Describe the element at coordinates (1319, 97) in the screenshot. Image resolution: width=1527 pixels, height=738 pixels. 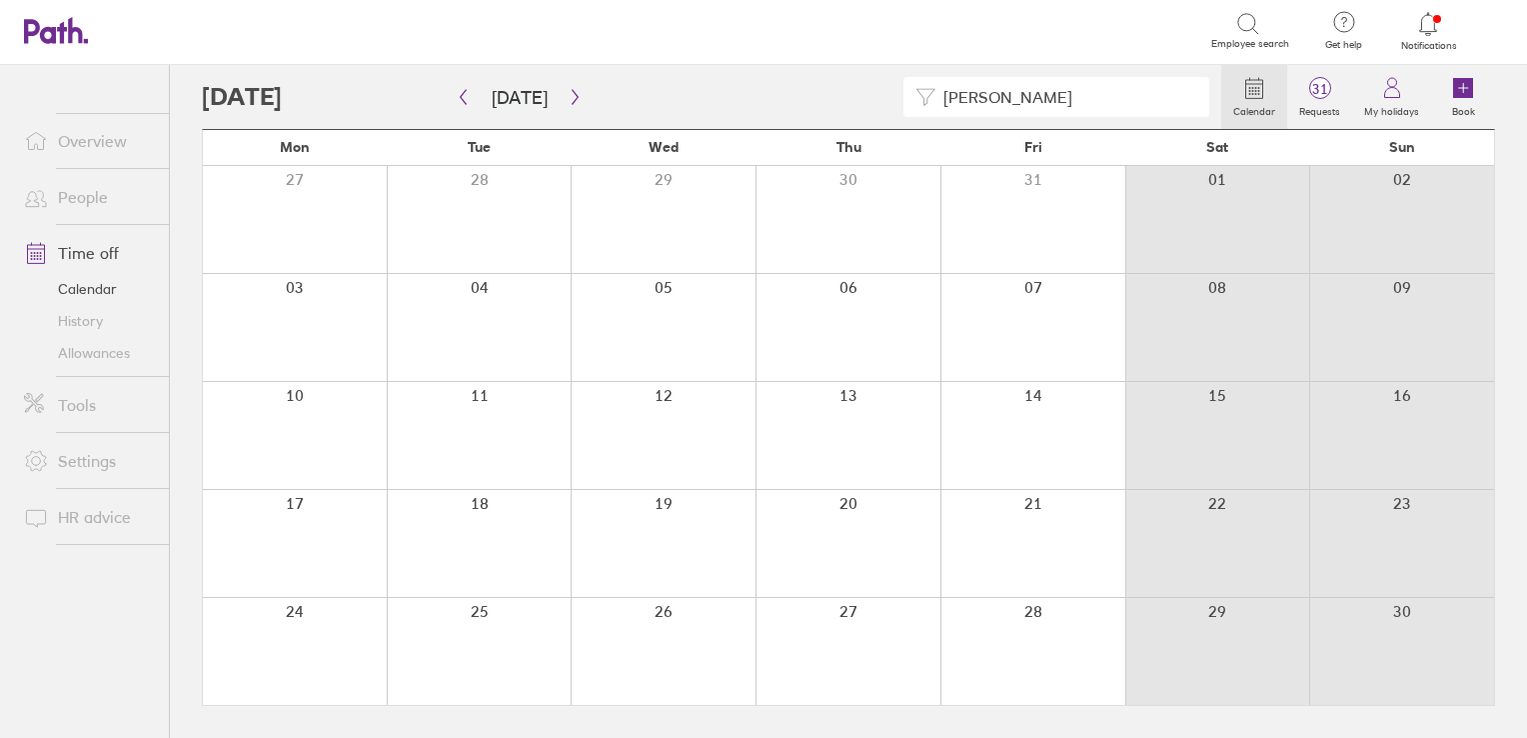
I see `a: 31Requests` at that location.